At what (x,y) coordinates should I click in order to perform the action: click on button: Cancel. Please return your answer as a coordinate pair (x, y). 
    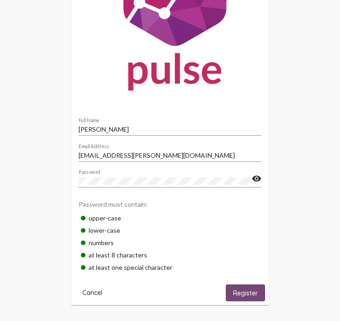
    Looking at the image, I should click on (92, 293).